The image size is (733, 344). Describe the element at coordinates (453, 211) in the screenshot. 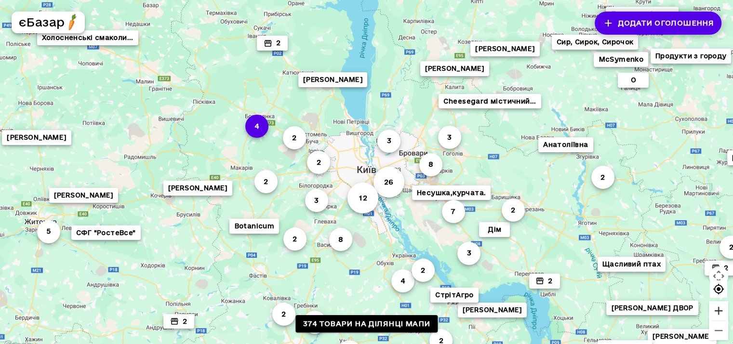

I see `button: 7` at that location.